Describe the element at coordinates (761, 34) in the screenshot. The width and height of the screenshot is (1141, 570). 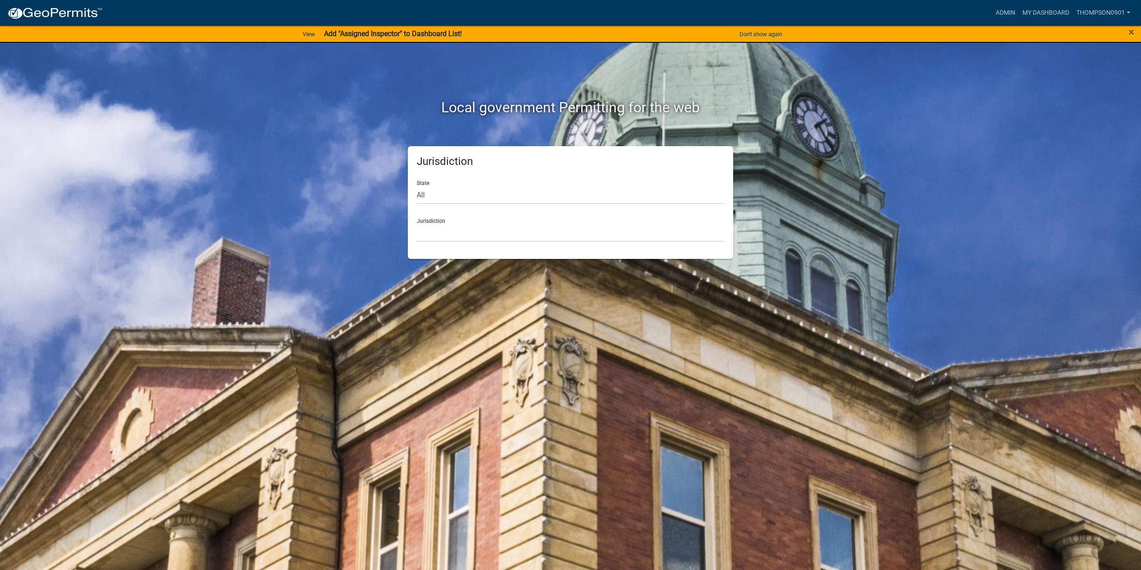
I see `button: Don't show again` at that location.